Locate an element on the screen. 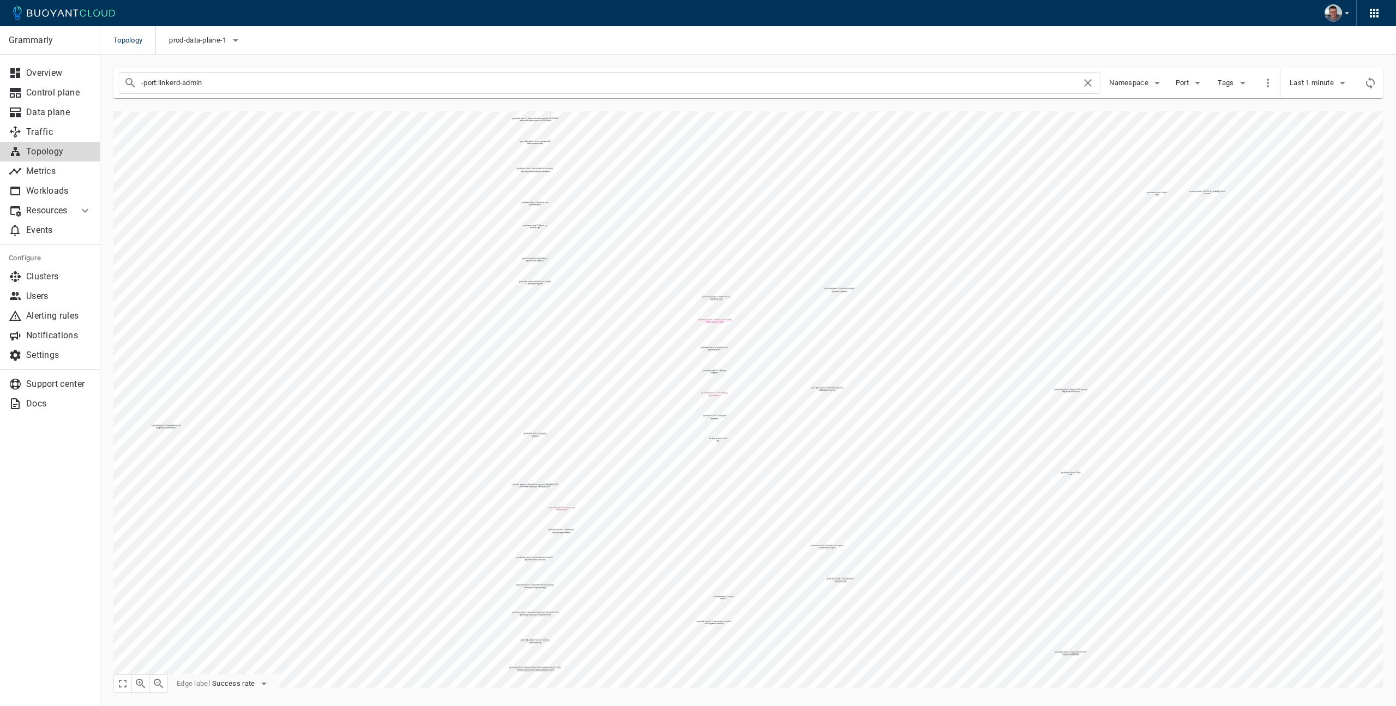 The width and height of the screenshot is (1396, 706). p: Traffic is located at coordinates (59, 132).